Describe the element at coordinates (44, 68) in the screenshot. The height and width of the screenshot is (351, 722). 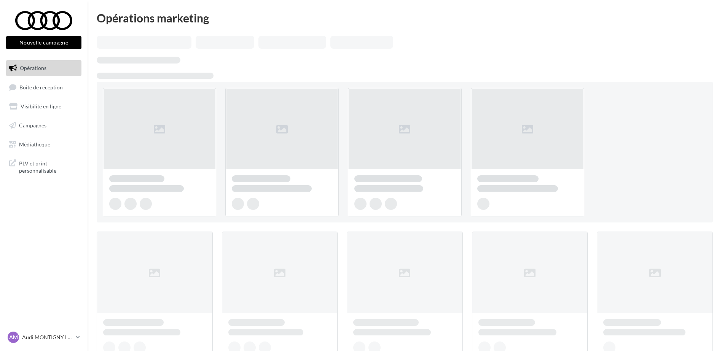
I see `a: Opérations` at that location.